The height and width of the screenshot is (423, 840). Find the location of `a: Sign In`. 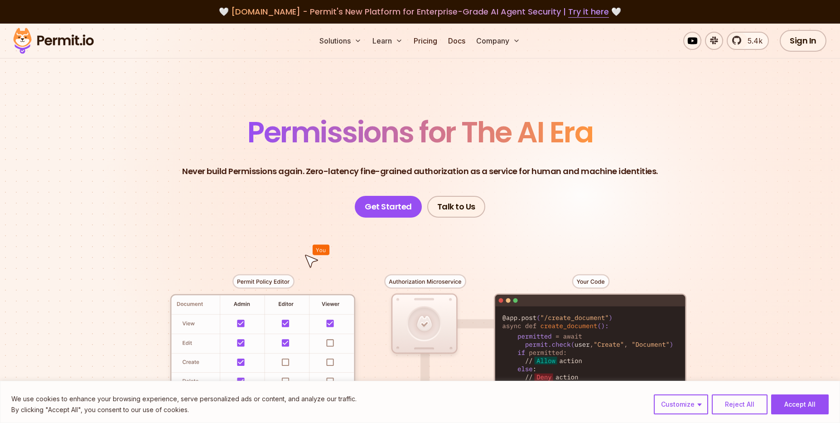

a: Sign In is located at coordinates (803, 41).